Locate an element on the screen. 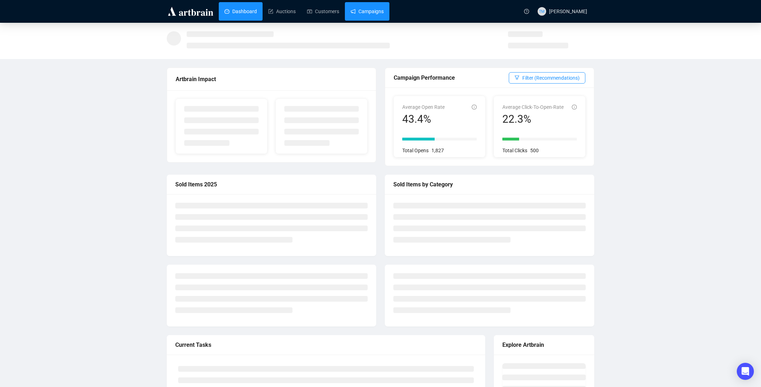 This screenshot has height=387, width=761. span: 500 is located at coordinates (534, 151).